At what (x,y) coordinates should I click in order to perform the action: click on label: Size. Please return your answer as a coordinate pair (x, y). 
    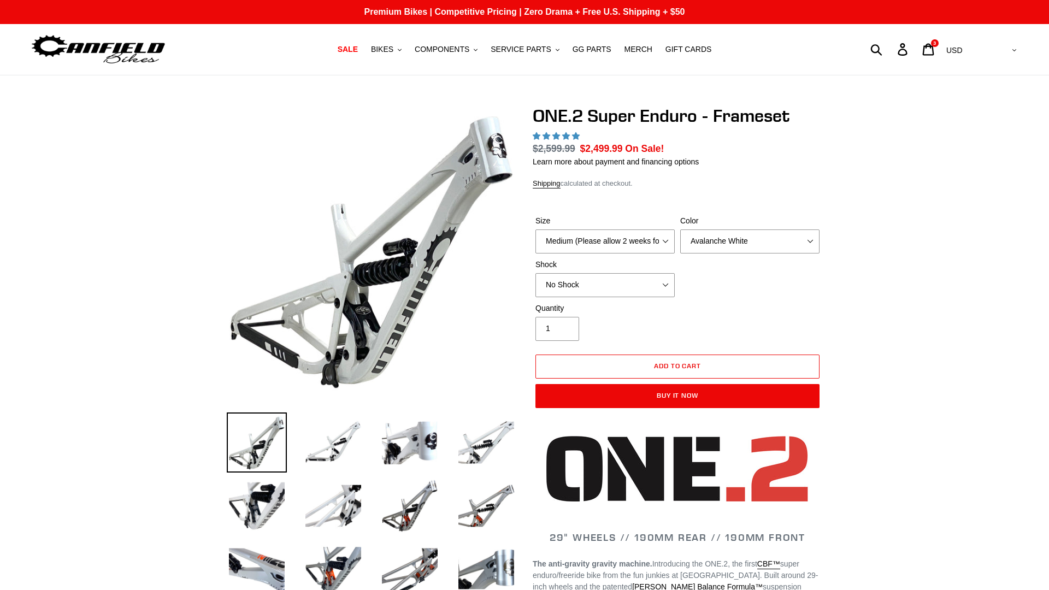
    Looking at the image, I should click on (605, 221).